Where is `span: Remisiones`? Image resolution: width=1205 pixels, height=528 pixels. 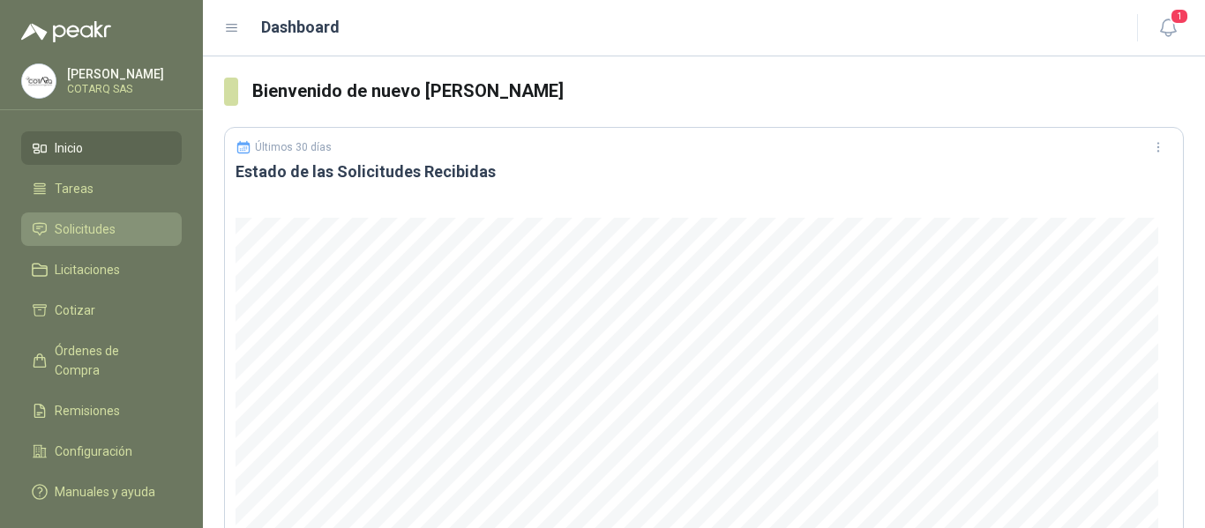 span: Remisiones is located at coordinates (87, 411).